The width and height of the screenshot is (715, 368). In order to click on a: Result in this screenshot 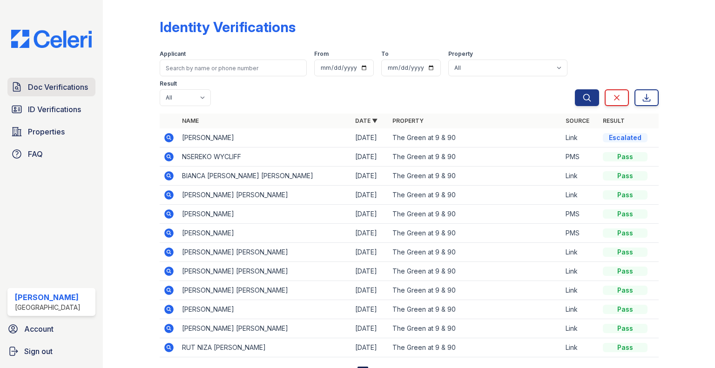, I will do `click(614, 121)`.